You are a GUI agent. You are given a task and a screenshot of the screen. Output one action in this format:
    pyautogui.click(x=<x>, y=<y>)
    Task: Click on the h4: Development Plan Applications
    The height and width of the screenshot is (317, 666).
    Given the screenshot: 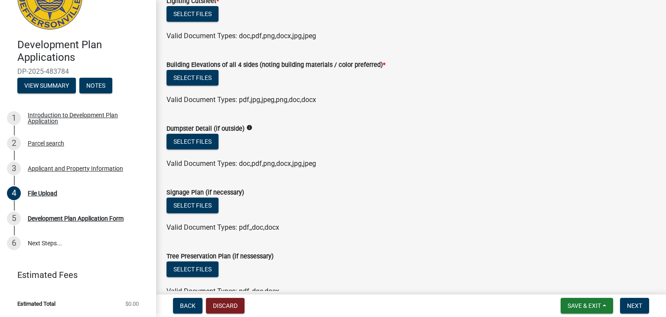 What is the action you would take?
    pyautogui.click(x=83, y=51)
    